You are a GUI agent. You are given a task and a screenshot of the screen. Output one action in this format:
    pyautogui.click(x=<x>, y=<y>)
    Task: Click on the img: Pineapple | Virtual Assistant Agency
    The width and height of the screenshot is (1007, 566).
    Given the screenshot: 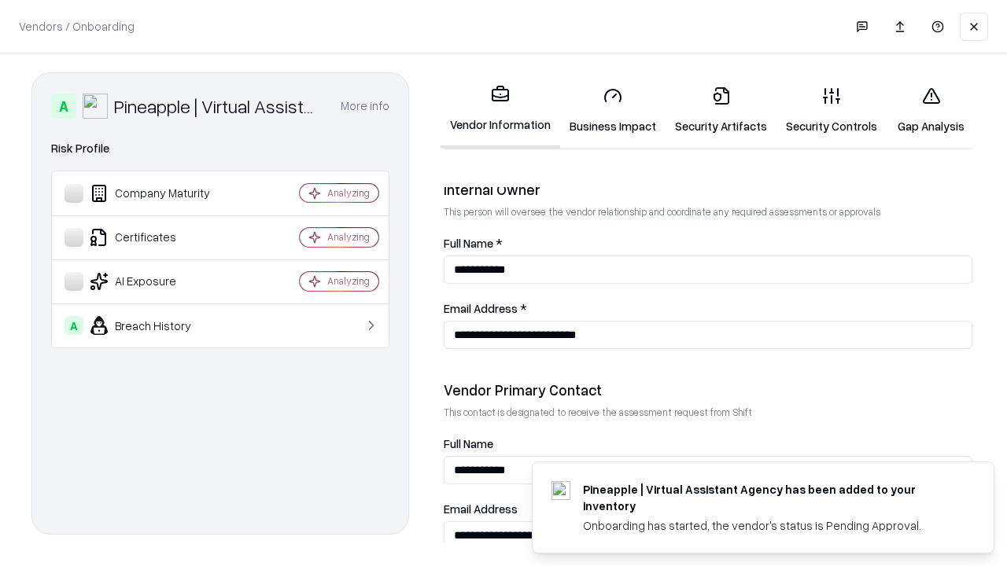 What is the action you would take?
    pyautogui.click(x=95, y=106)
    